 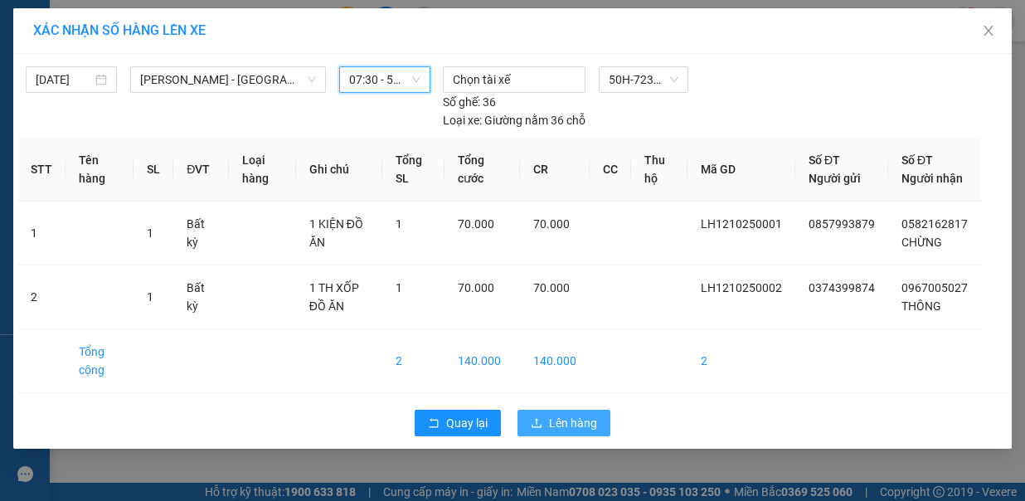 I want to click on th: SL, so click(x=153, y=169).